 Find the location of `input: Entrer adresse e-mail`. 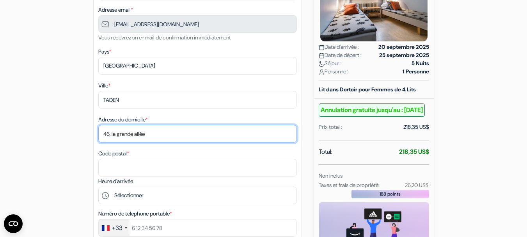

input: Entrer adresse e-mail is located at coordinates (197, 24).